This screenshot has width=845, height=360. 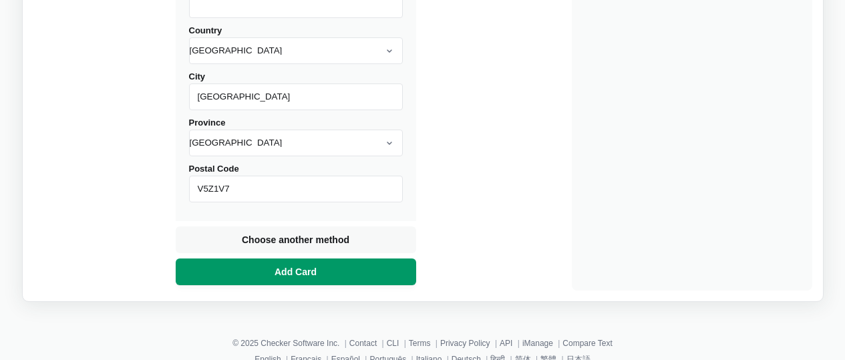 I want to click on select: Country, so click(x=296, y=51).